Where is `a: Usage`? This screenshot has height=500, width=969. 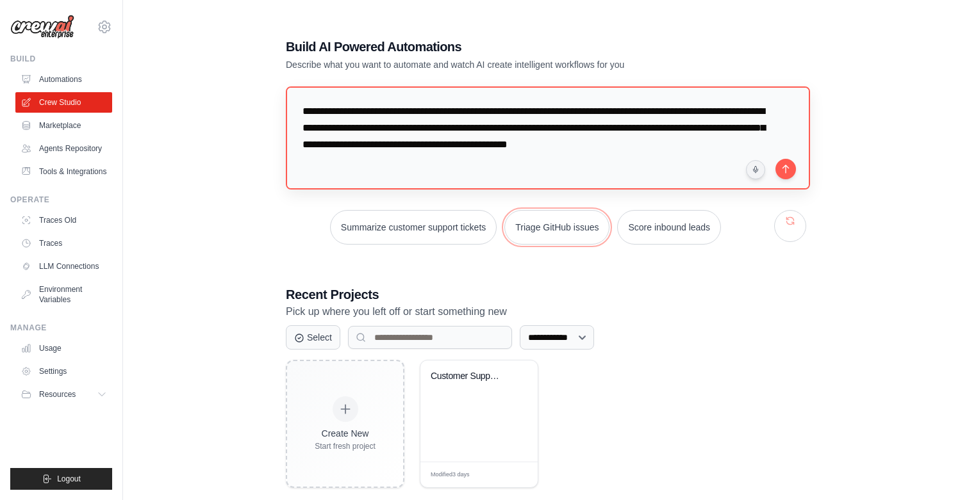
a: Usage is located at coordinates (63, 348).